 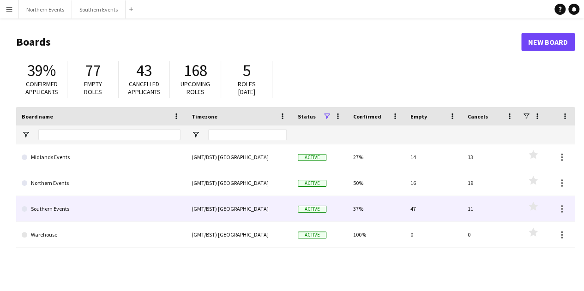 I want to click on input: Timezone Filter Input, so click(x=248, y=135).